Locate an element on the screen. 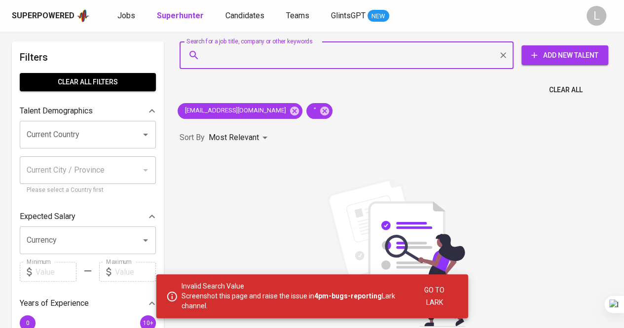 The width and height of the screenshot is (624, 328). p: Please select a Country first is located at coordinates (88, 190).